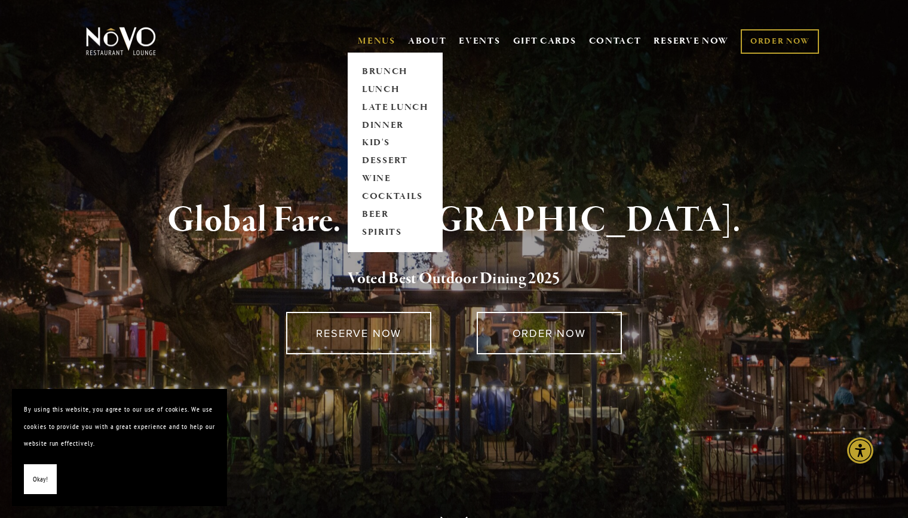 The height and width of the screenshot is (518, 908). What do you see at coordinates (479, 41) in the screenshot?
I see `a: EVENTS` at bounding box center [479, 41].